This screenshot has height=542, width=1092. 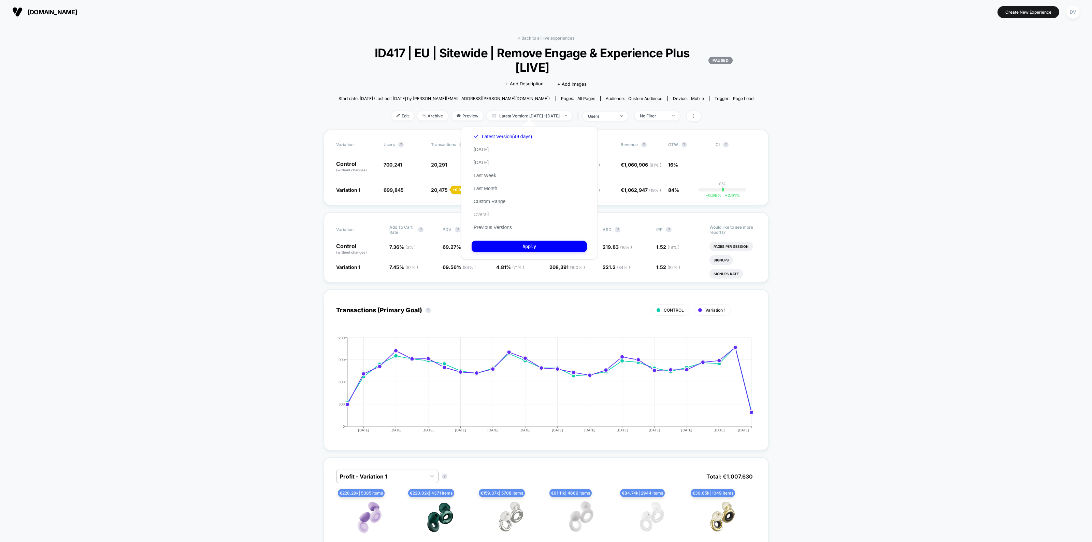 What do you see at coordinates (342, 404) in the screenshot?
I see `tspan: 300` at bounding box center [342, 404].